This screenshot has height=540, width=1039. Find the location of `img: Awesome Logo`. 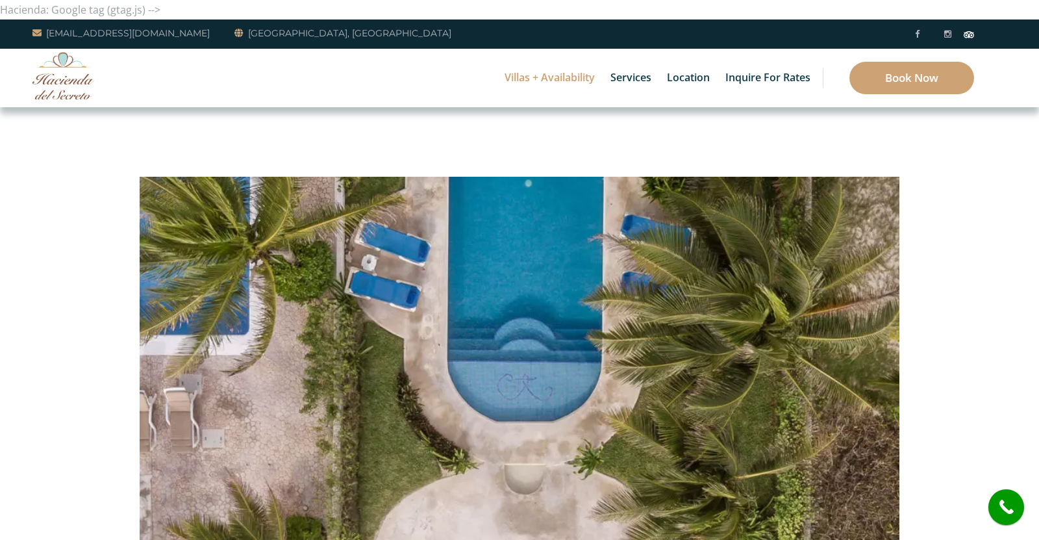

img: Awesome Logo is located at coordinates (63, 75).